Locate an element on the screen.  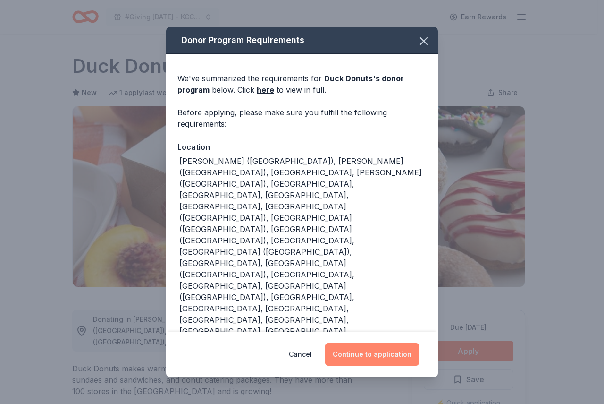
div: We've summarized the requirements for below. Click to view in full. is located at coordinates (302, 84).